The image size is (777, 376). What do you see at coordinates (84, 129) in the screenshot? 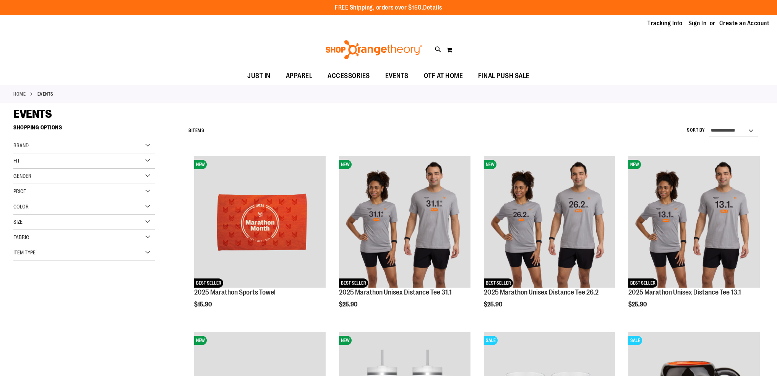
I see `strong: Shopping Options` at bounding box center [84, 129].